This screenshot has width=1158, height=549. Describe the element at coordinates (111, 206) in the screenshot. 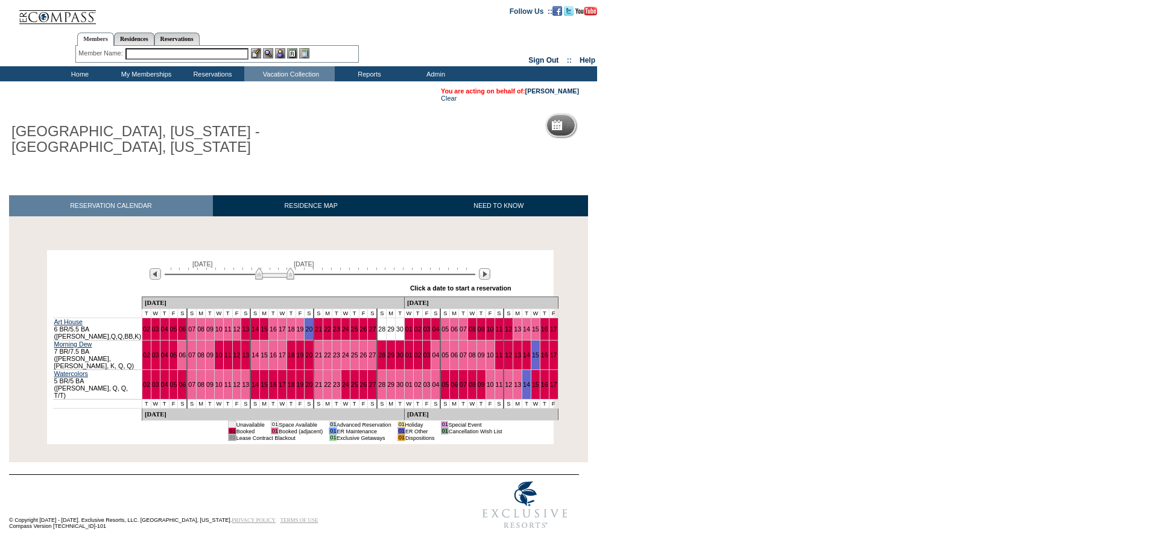

I see `a: RESERVATION CALENDAR` at that location.